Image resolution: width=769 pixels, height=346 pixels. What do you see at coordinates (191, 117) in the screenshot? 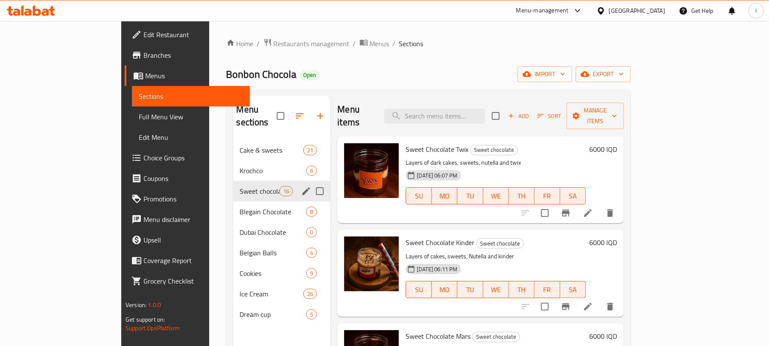
I see `span: Full Menu View` at bounding box center [191, 117].